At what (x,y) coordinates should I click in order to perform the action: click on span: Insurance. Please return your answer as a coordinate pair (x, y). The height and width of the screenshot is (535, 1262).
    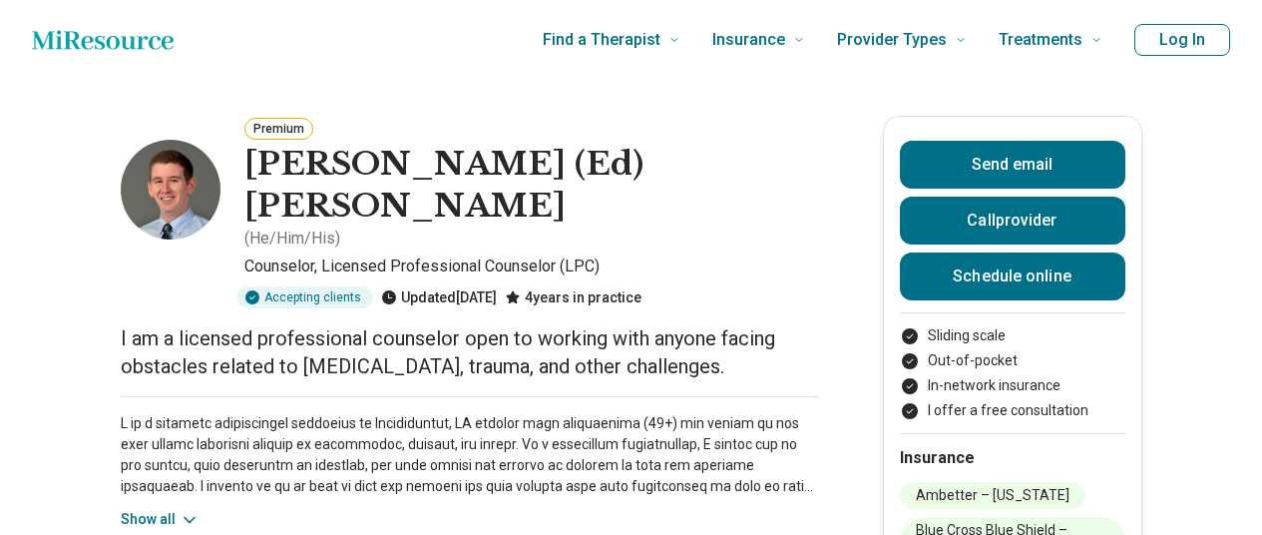
    Looking at the image, I should click on (748, 40).